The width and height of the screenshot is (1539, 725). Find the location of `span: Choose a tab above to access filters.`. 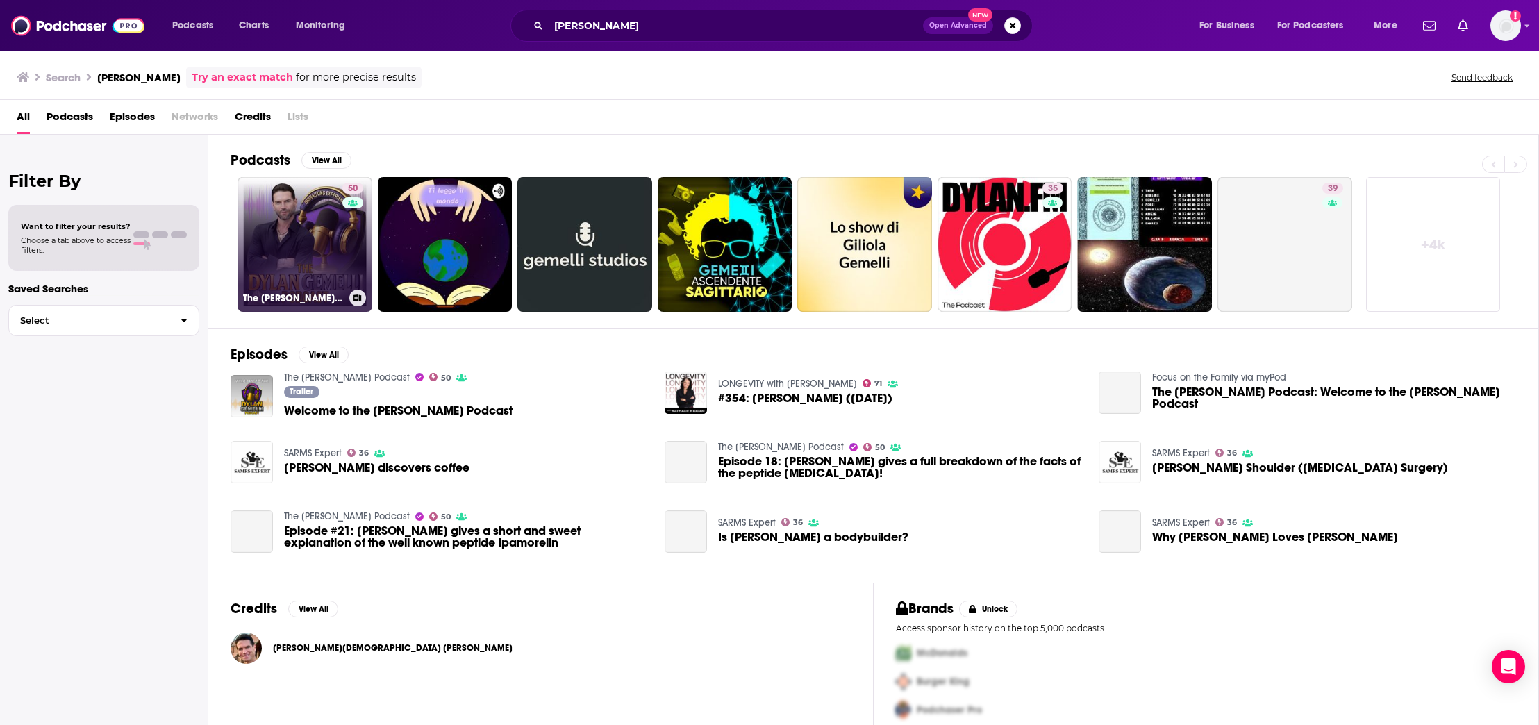

span: Choose a tab above to access filters. is located at coordinates (76, 245).